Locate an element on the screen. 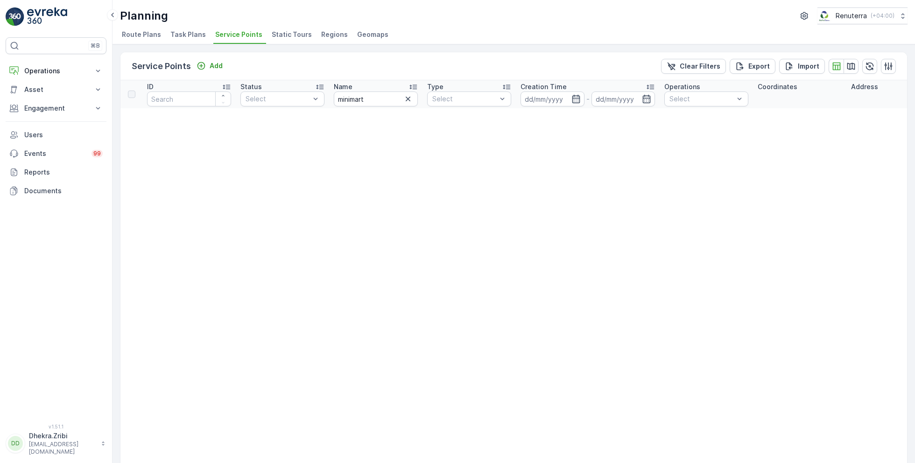 The width and height of the screenshot is (915, 463). p: Import is located at coordinates (809, 66).